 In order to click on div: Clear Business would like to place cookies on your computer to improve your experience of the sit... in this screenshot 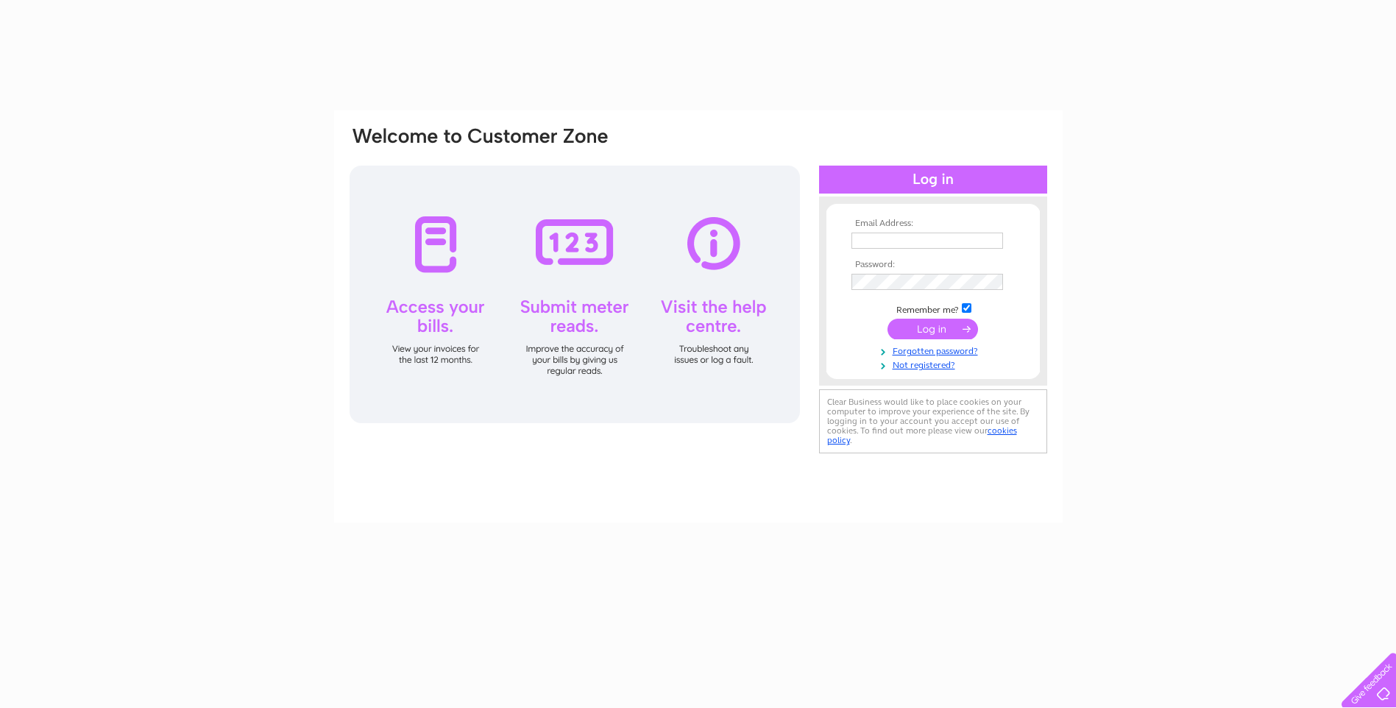, I will do `click(933, 421)`.